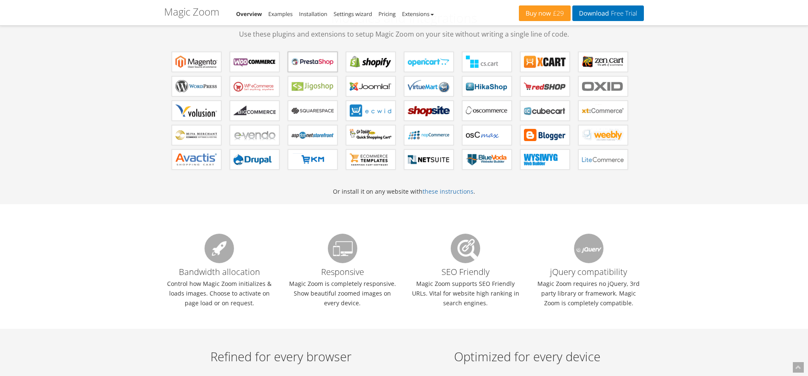 This screenshot has height=376, width=808. I want to click on a: Magic Zoom for osCMax, so click(487, 135).